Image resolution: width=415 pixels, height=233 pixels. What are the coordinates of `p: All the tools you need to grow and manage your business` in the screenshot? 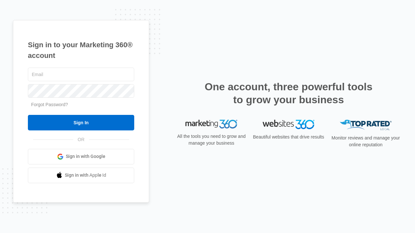 It's located at (211, 140).